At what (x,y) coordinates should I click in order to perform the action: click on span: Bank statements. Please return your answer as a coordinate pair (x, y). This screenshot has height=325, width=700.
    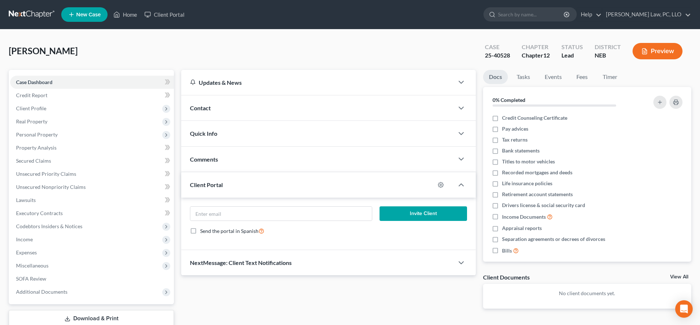
    Looking at the image, I should click on (520, 151).